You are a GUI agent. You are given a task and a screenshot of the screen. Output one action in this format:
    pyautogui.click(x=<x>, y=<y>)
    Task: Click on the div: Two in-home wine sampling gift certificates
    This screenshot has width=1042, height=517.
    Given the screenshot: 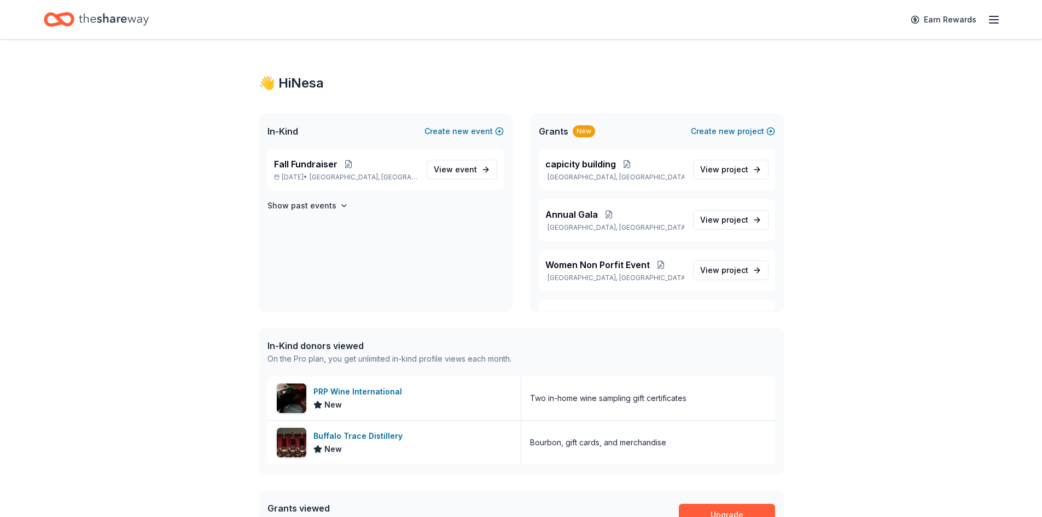 What is the action you would take?
    pyautogui.click(x=608, y=398)
    